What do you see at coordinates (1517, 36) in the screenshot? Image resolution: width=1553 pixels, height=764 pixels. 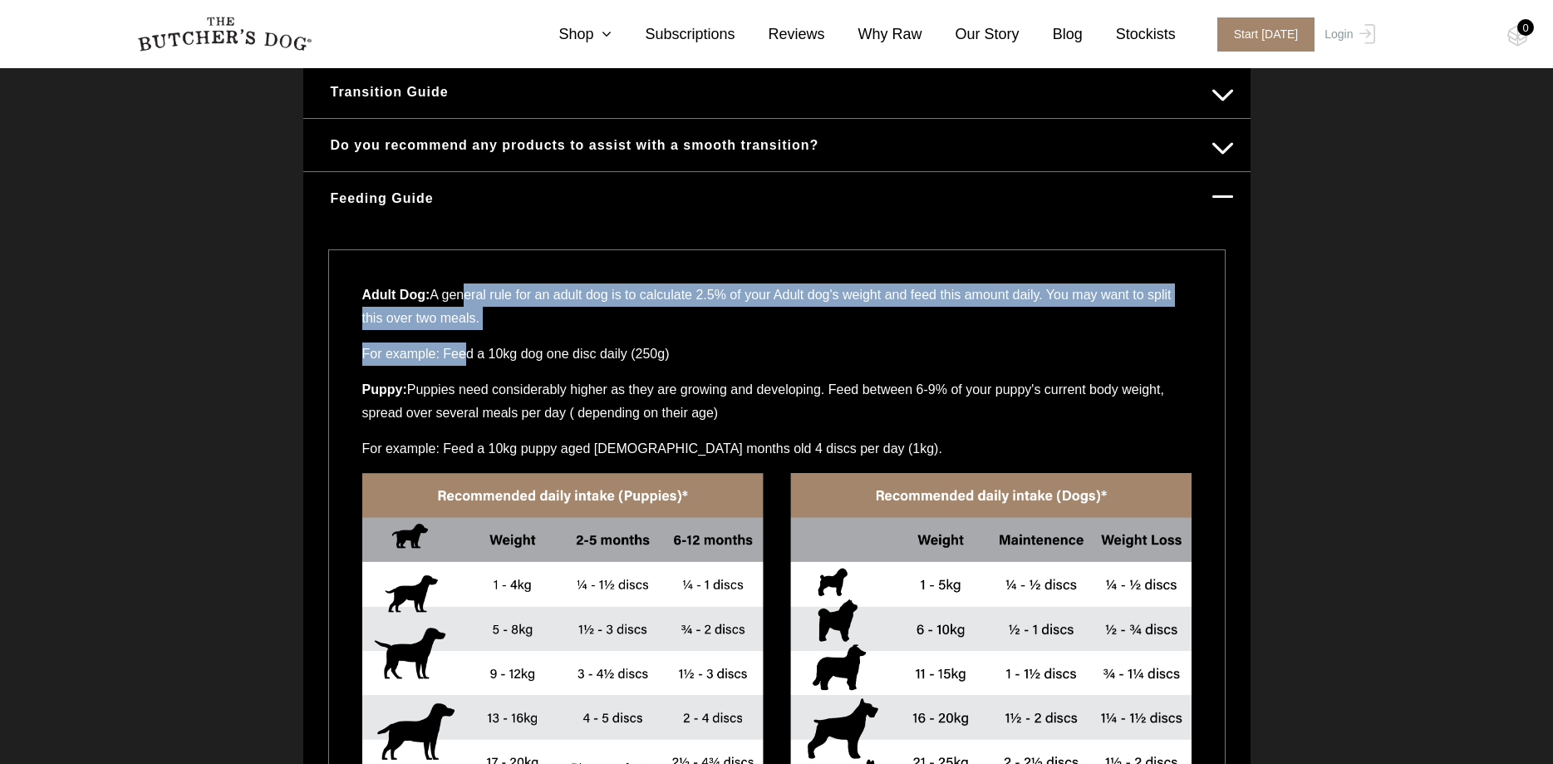 I see `img: TBD_Cart-Empty.png` at bounding box center [1517, 36].